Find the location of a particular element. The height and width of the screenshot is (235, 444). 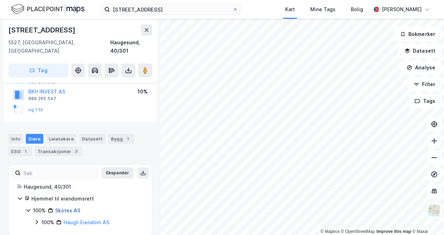

div: Mine Tags is located at coordinates (323, 9).